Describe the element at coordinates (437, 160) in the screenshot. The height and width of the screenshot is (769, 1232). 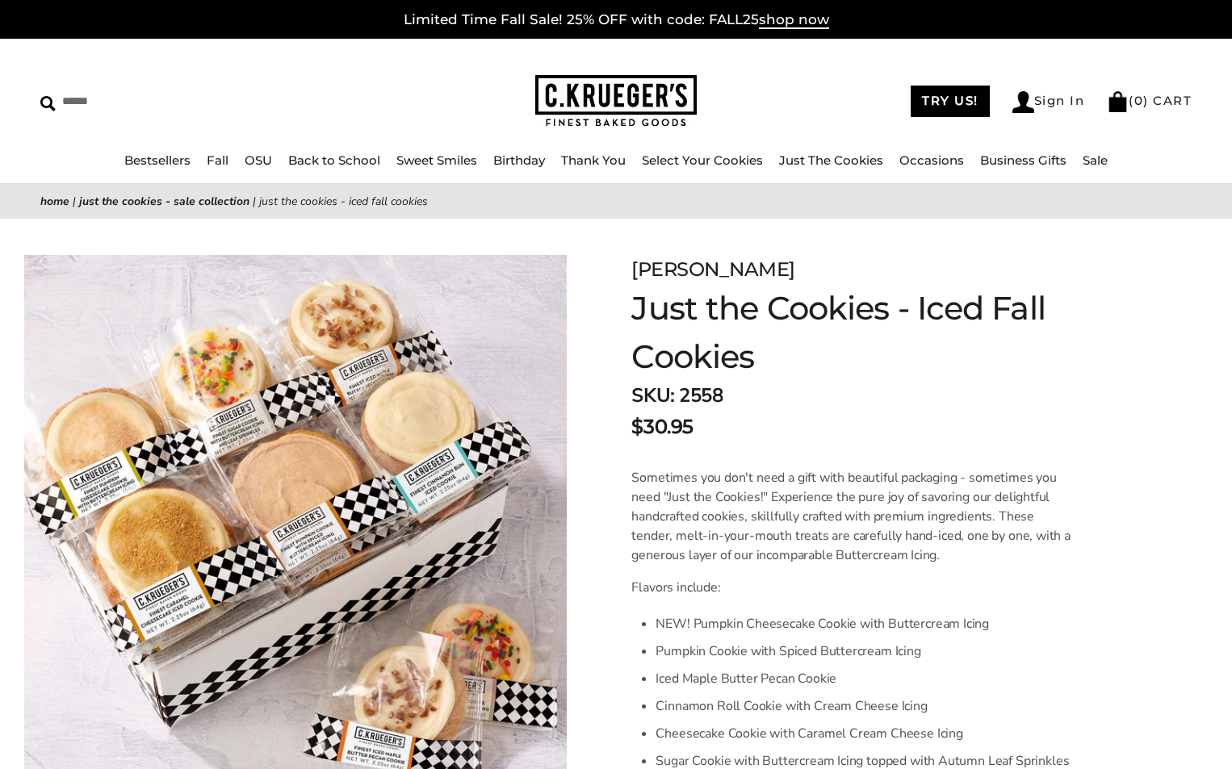
I see `a: Sweet Smiles` at that location.